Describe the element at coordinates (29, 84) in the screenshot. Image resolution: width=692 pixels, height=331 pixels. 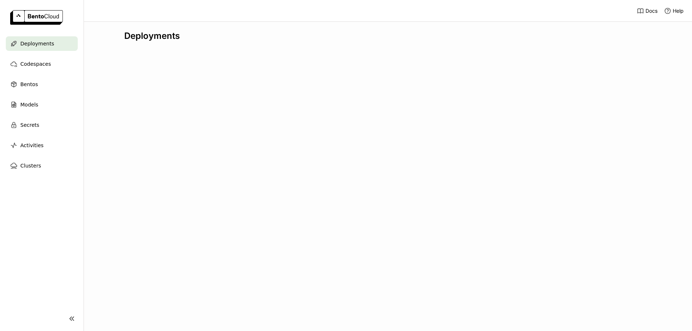
I see `span: Bentos` at that location.